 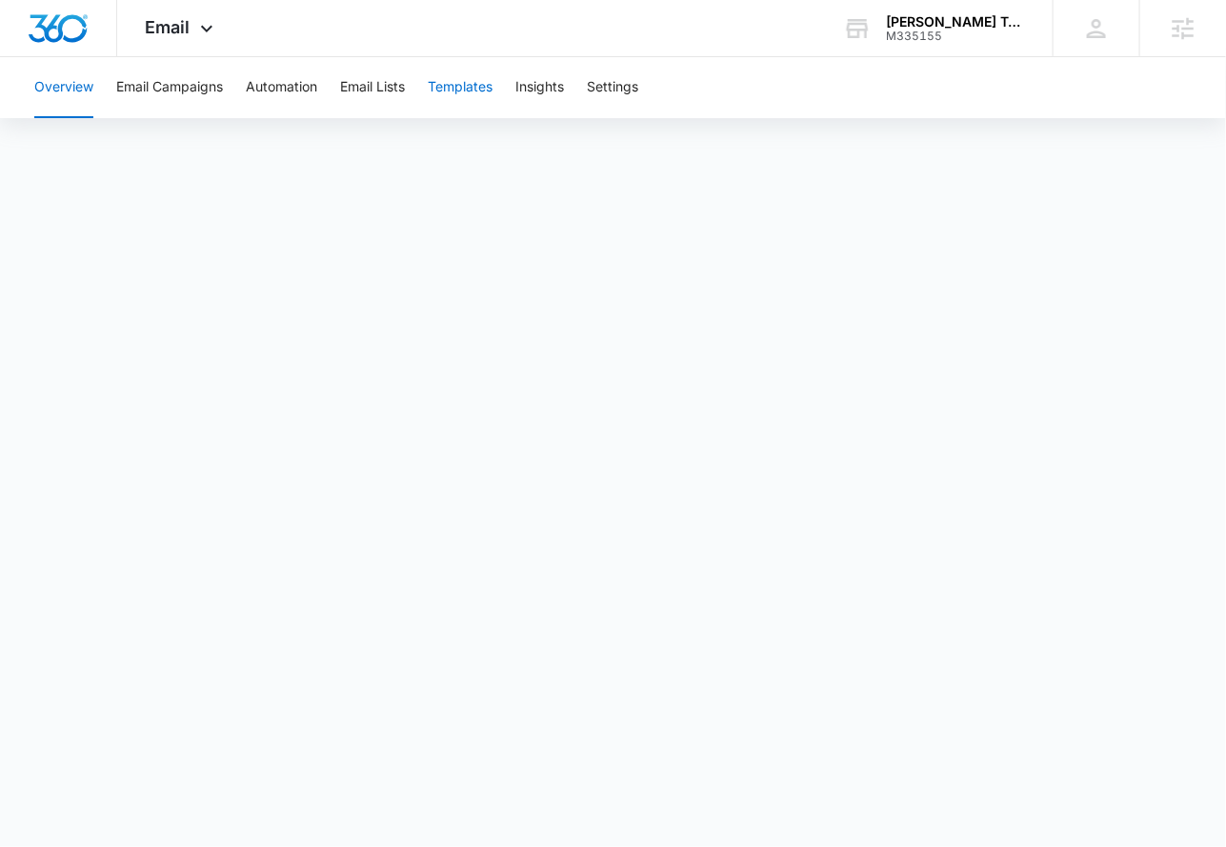 I want to click on div: account name, so click(x=955, y=22).